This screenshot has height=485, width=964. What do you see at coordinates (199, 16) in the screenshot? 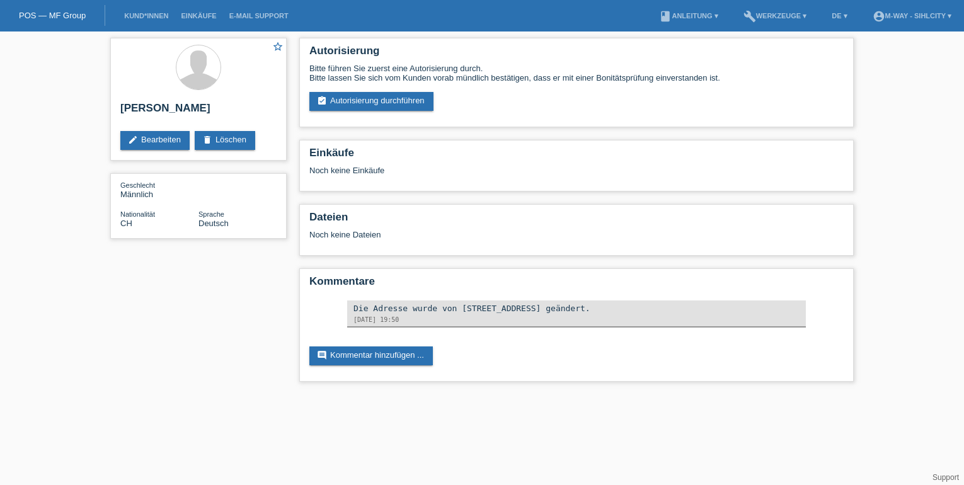
I see `a: Einkäufe` at bounding box center [199, 16].